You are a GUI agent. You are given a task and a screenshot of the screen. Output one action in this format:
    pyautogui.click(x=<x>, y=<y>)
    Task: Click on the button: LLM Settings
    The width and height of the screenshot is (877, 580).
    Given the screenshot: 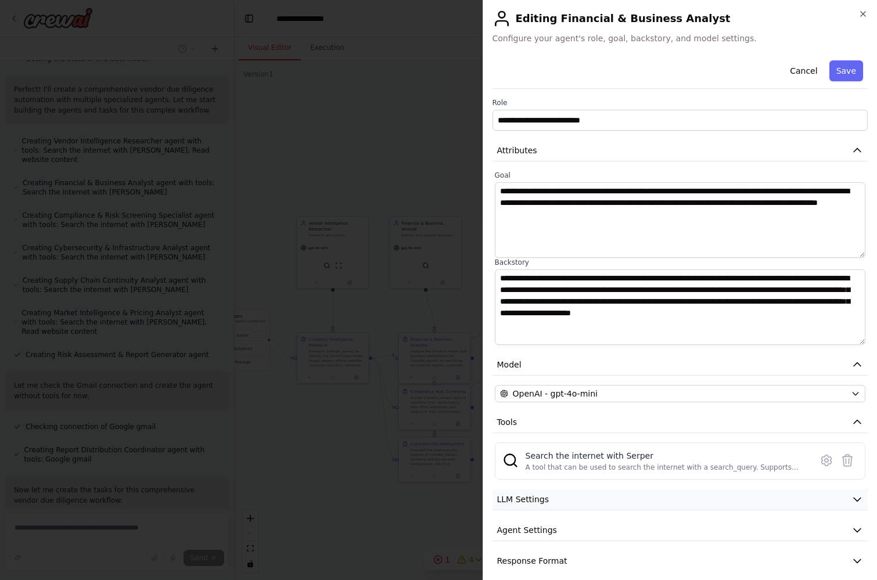 What is the action you would take?
    pyautogui.click(x=680, y=500)
    